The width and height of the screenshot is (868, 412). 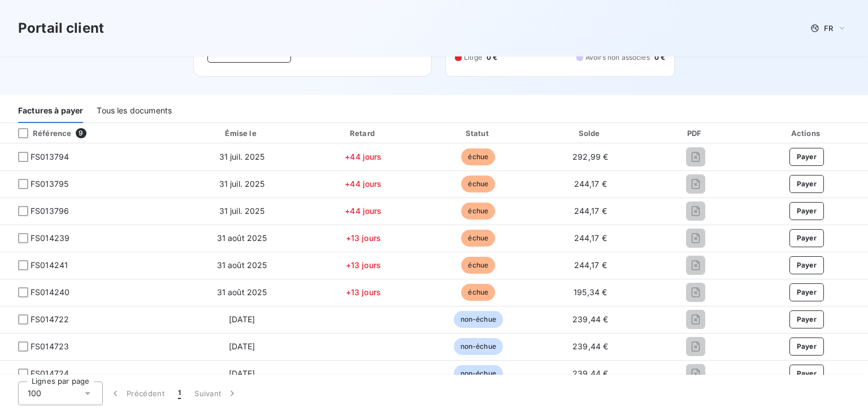 What do you see at coordinates (50, 293) in the screenshot?
I see `span: FS014240` at bounding box center [50, 293].